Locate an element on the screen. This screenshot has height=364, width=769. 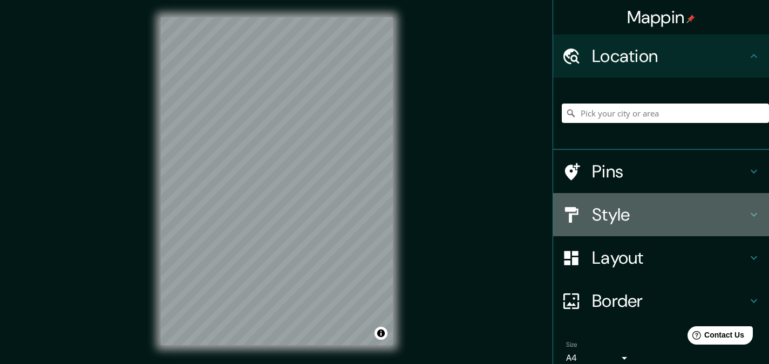
h4: Style is located at coordinates (670, 215).